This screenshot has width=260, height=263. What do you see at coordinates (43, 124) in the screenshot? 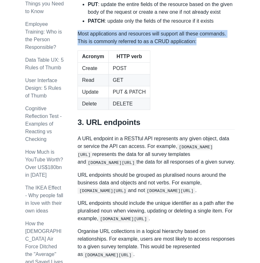
I see `a: Cognitive Reflection Test - Examples of Reacting vs Checking` at bounding box center [43, 124].